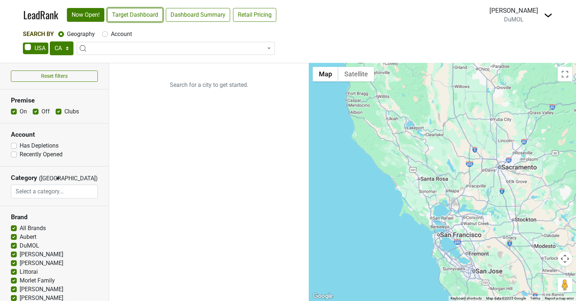 This screenshot has width=576, height=301. I want to click on label: Account, so click(122, 34).